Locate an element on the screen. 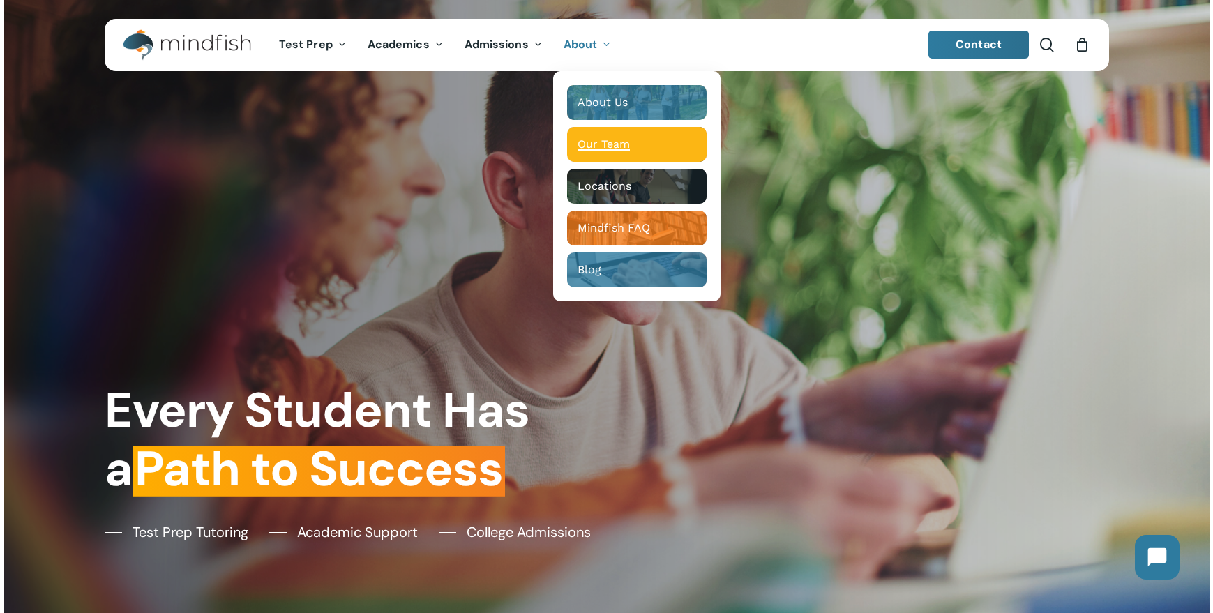  span: College Admissions is located at coordinates (529, 532).